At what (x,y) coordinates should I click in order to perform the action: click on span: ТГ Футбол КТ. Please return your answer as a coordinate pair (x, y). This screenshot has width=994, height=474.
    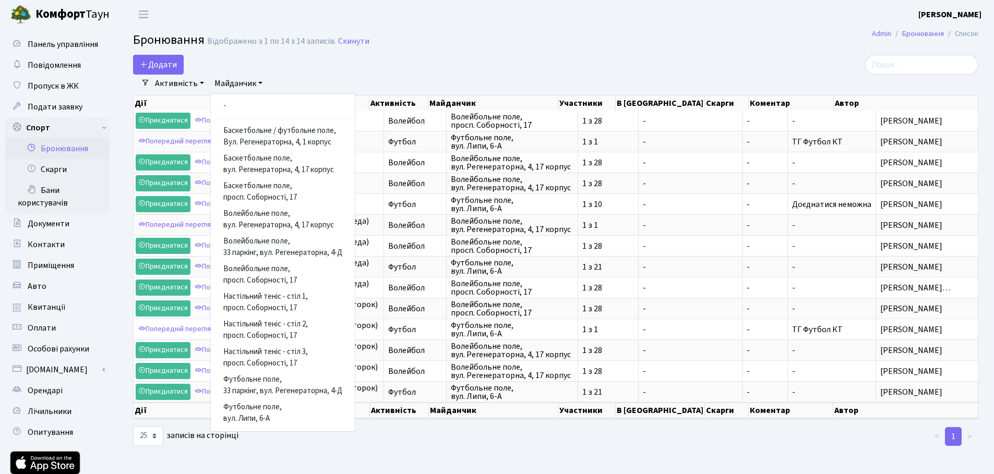
    Looking at the image, I should click on (817, 142).